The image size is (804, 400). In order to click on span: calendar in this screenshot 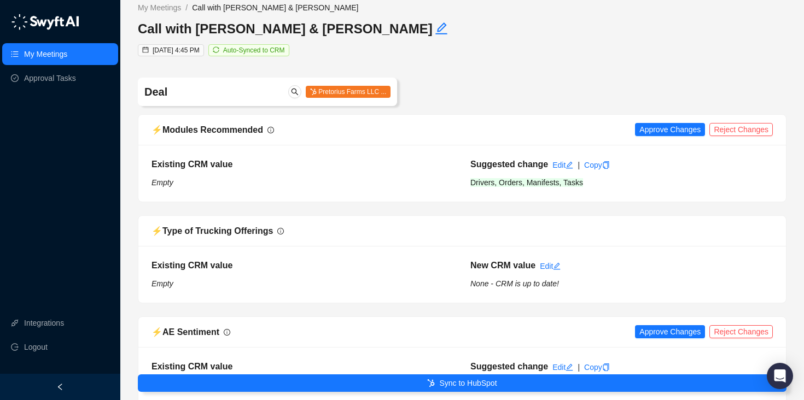, I will do `click(145, 50)`.